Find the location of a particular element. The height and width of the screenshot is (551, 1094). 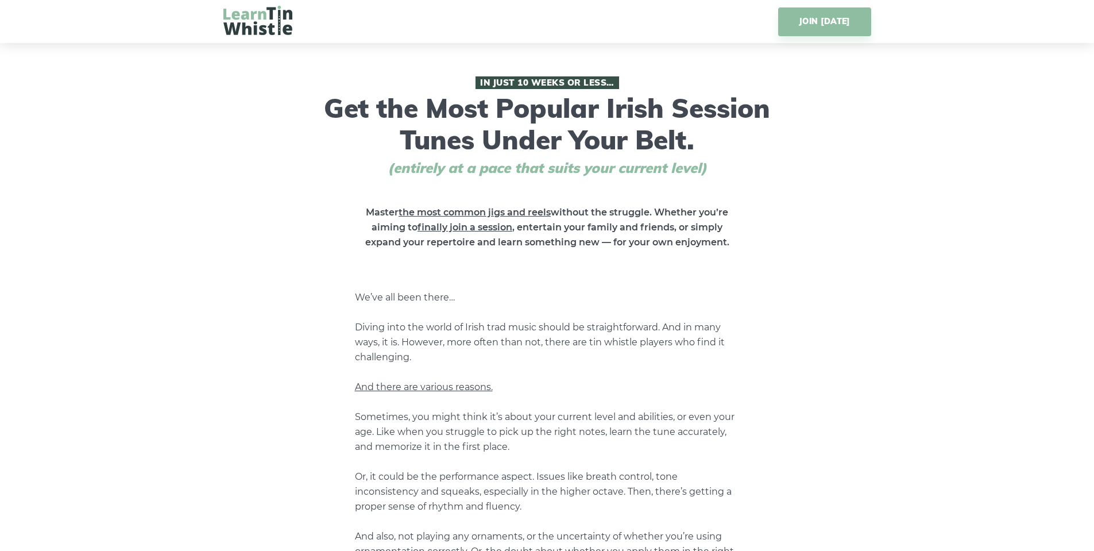

span: In Just 10 Weeks or Less… is located at coordinates (547, 83).